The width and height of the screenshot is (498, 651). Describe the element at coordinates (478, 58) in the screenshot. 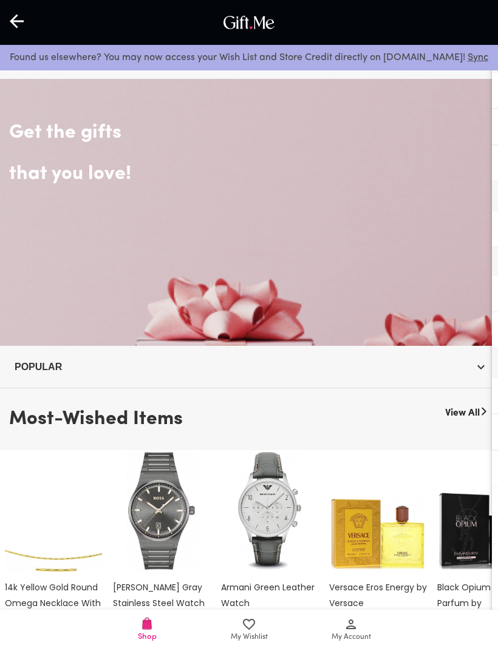

I see `a: Sync` at that location.